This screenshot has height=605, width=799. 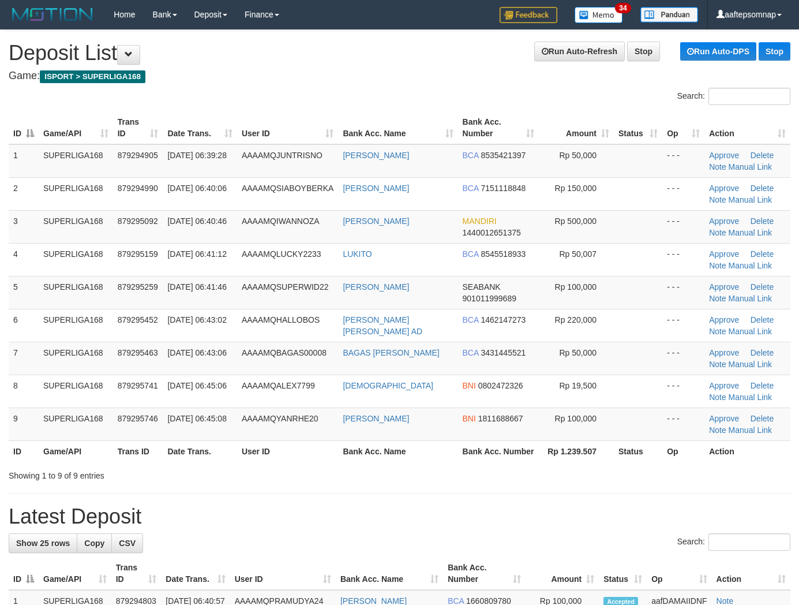 What do you see at coordinates (138, 155) in the screenshot?
I see `span: 879294905` at bounding box center [138, 155].